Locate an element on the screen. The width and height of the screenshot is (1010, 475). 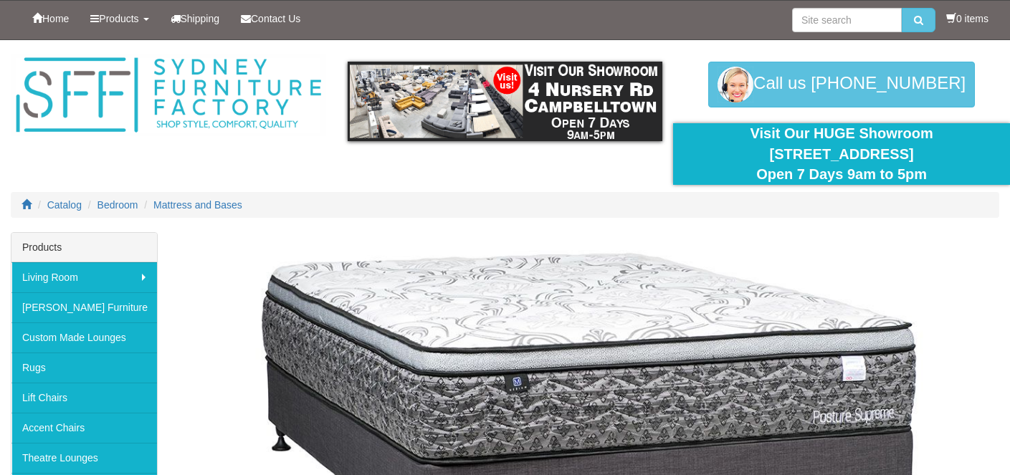
img: Sydney Furniture Factory is located at coordinates (168, 95).